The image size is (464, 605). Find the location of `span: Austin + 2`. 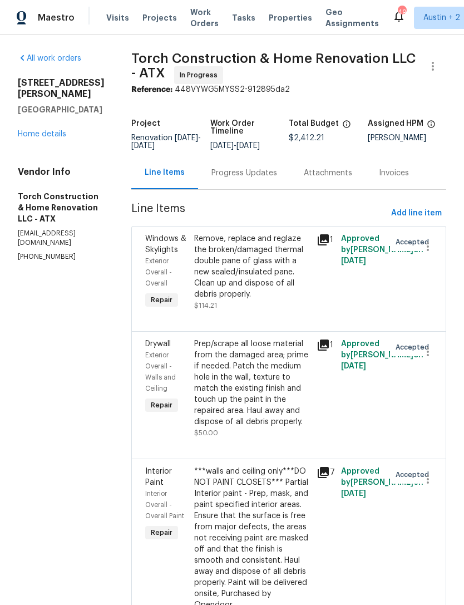

span: Austin + 2 is located at coordinates (442, 18).